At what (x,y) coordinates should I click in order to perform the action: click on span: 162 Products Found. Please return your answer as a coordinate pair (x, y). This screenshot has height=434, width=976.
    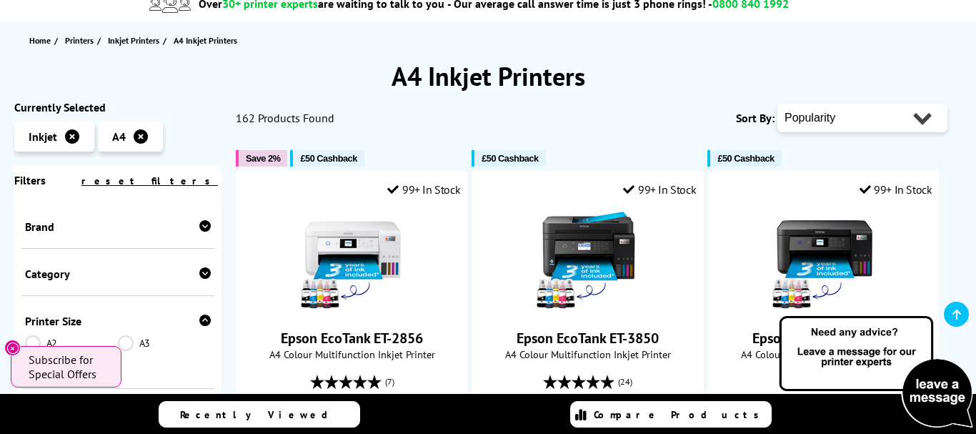
    Looking at the image, I should click on (285, 118).